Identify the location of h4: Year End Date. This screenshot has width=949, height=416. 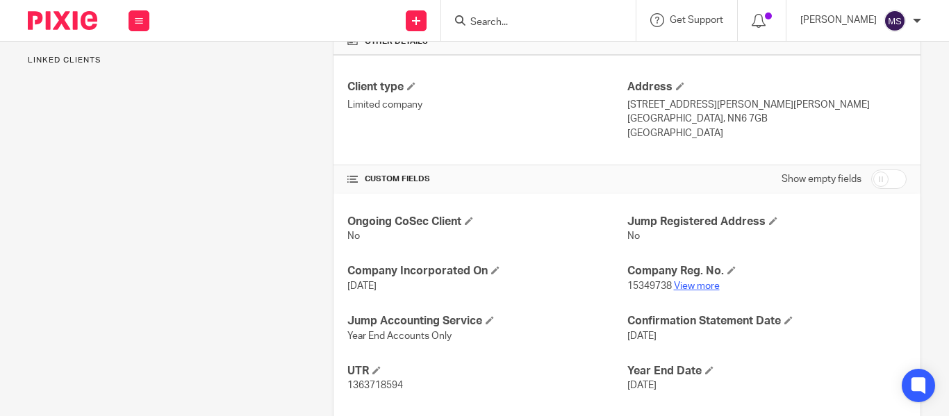
(767, 371).